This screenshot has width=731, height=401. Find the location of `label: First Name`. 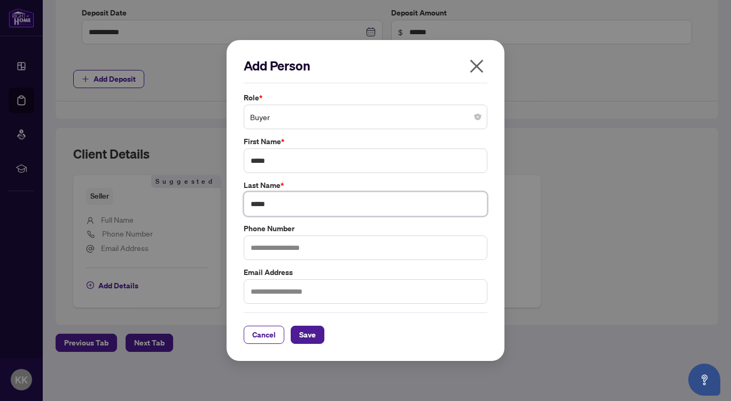

label: First Name is located at coordinates (365, 142).